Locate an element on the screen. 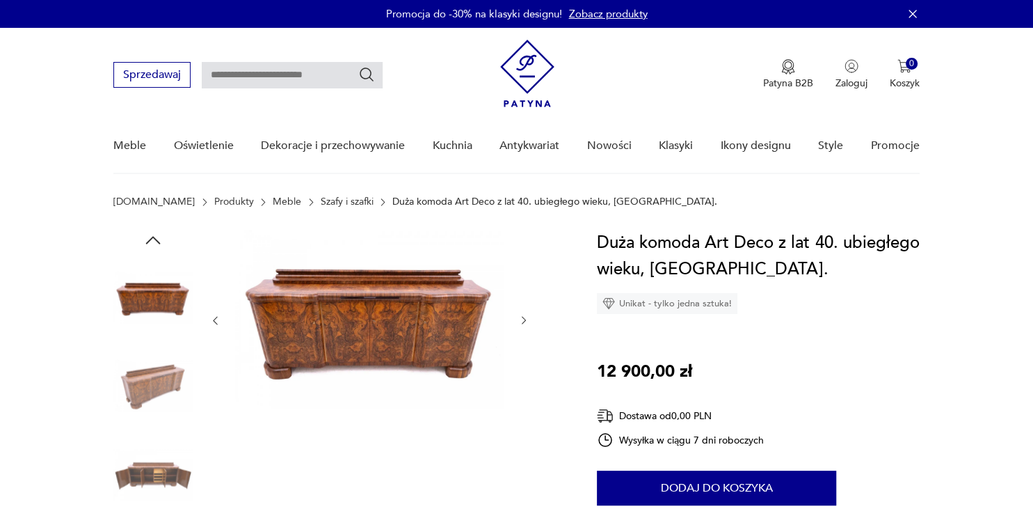  a: Ikony designu is located at coordinates (756, 145).